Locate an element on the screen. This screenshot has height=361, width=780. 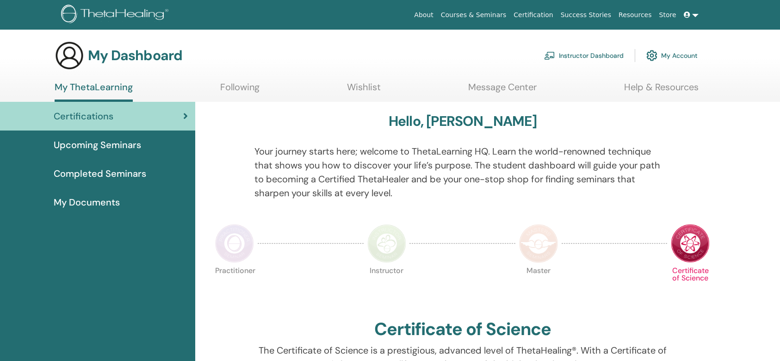
span: My Documents is located at coordinates (87, 202).